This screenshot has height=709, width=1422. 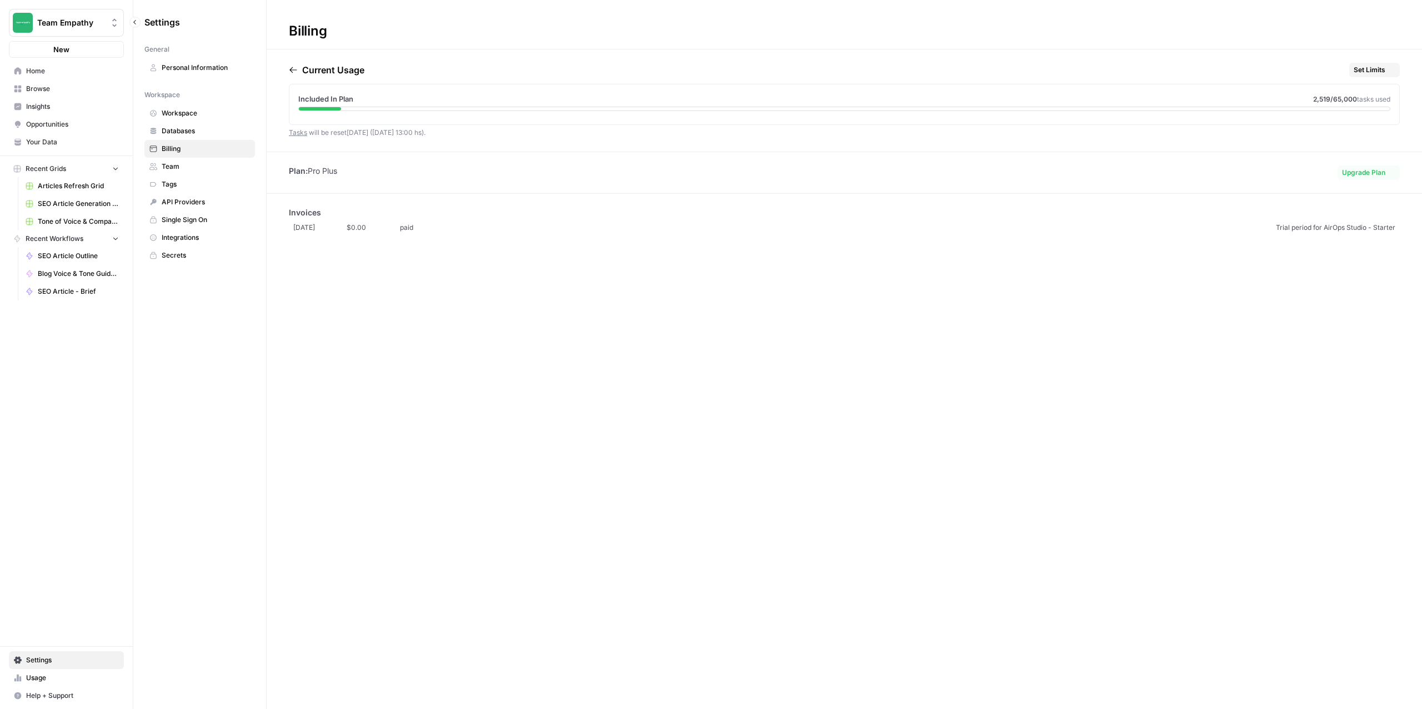 What do you see at coordinates (78, 222) in the screenshot?
I see `span: Tone of Voice & Company Research` at bounding box center [78, 222].